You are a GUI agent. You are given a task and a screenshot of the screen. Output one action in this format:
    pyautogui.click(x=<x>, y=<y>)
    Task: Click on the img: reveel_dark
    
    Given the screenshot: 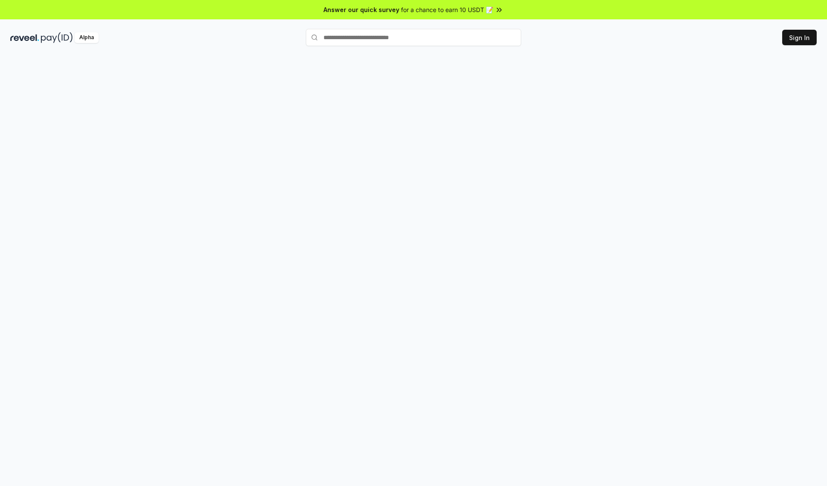 What is the action you would take?
    pyautogui.click(x=25, y=37)
    